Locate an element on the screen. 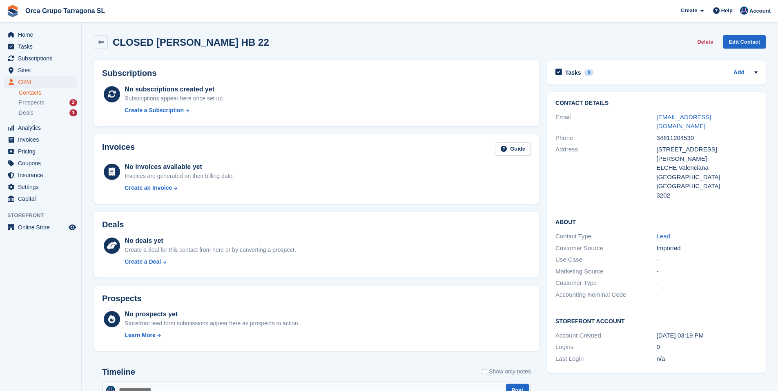  div: 1 is located at coordinates (73, 113).